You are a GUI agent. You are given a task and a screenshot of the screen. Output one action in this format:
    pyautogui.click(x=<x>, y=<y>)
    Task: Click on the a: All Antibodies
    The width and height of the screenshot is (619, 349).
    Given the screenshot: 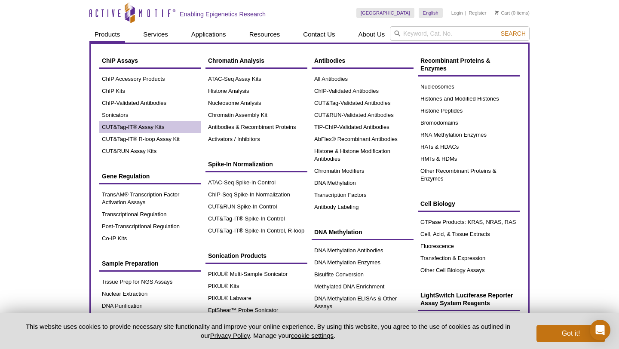 What is the action you would take?
    pyautogui.click(x=362, y=79)
    